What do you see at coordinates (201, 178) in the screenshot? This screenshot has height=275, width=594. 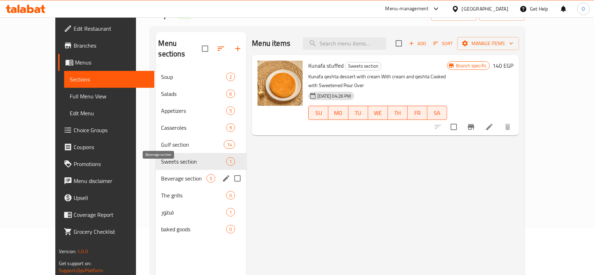 I see `div: Beverage section5edit` at bounding box center [201, 178].